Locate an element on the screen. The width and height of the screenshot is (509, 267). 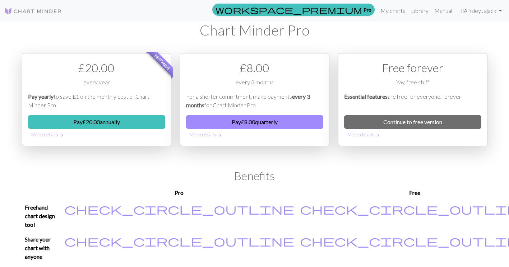
div: every year is located at coordinates (97, 85).